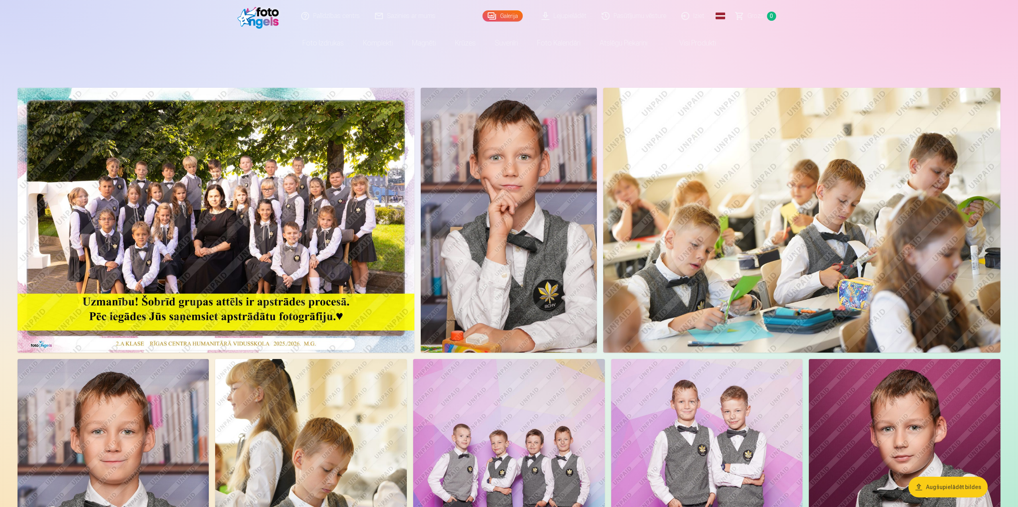 The width and height of the screenshot is (1018, 507). I want to click on a: Magnēti, so click(424, 43).